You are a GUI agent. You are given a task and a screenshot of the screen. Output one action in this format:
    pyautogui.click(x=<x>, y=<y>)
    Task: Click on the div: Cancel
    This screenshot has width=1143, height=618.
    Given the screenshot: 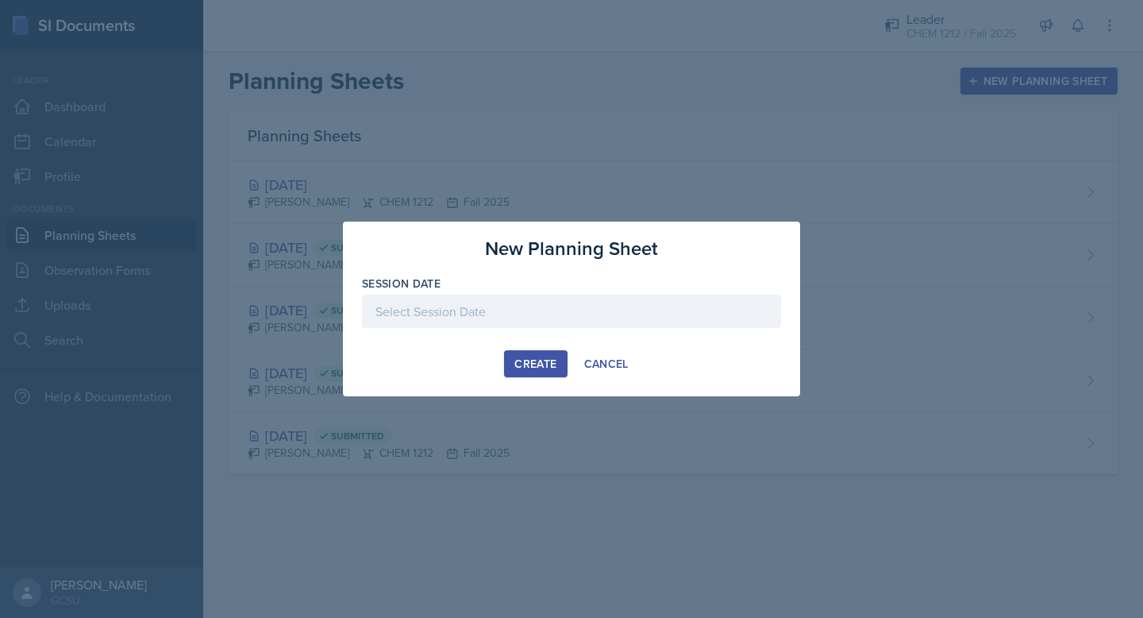 What is the action you would take?
    pyautogui.click(x=606, y=364)
    